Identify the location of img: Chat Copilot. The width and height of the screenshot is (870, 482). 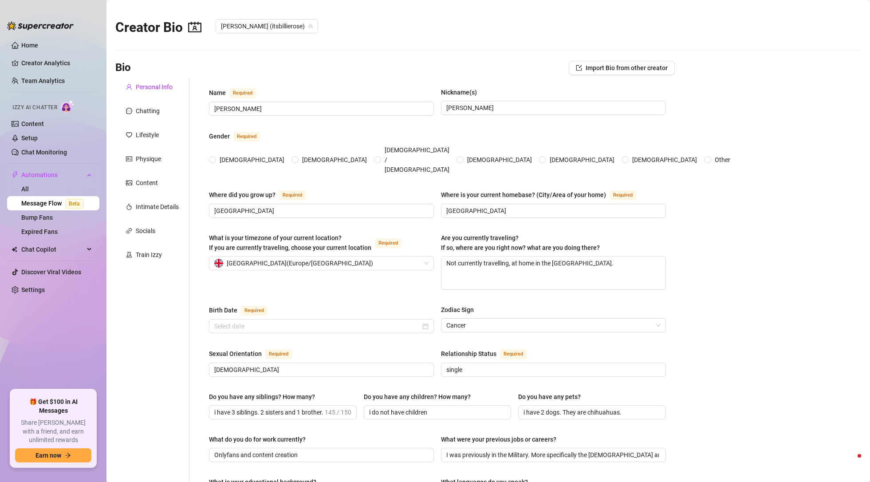
(14, 249).